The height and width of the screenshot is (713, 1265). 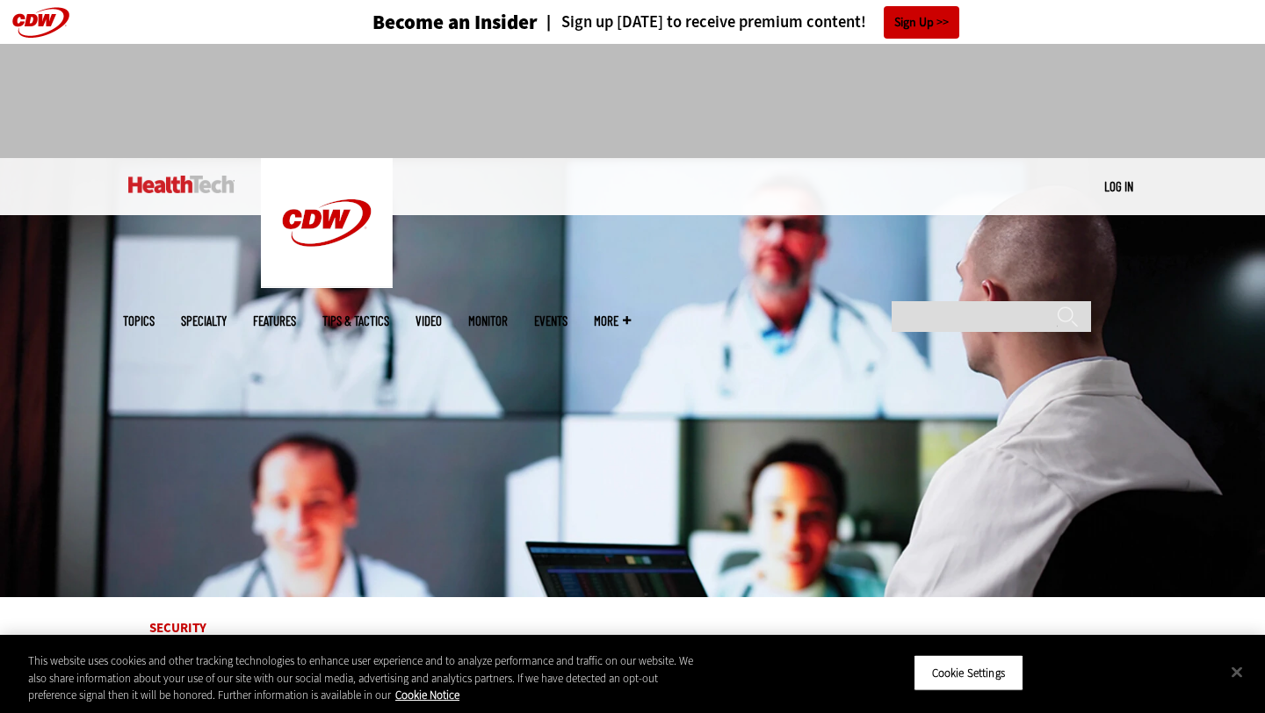 I want to click on button: Close, so click(x=1237, y=672).